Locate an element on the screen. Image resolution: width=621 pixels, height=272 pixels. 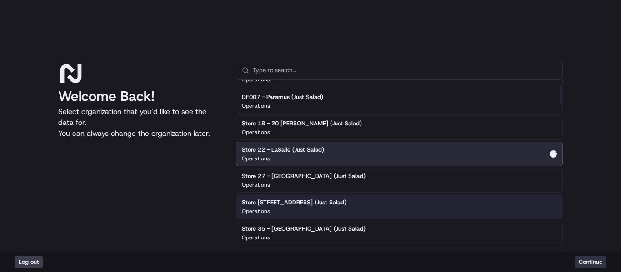
h2: Store 22 - LaSalle (Just Salad) is located at coordinates (283, 150).